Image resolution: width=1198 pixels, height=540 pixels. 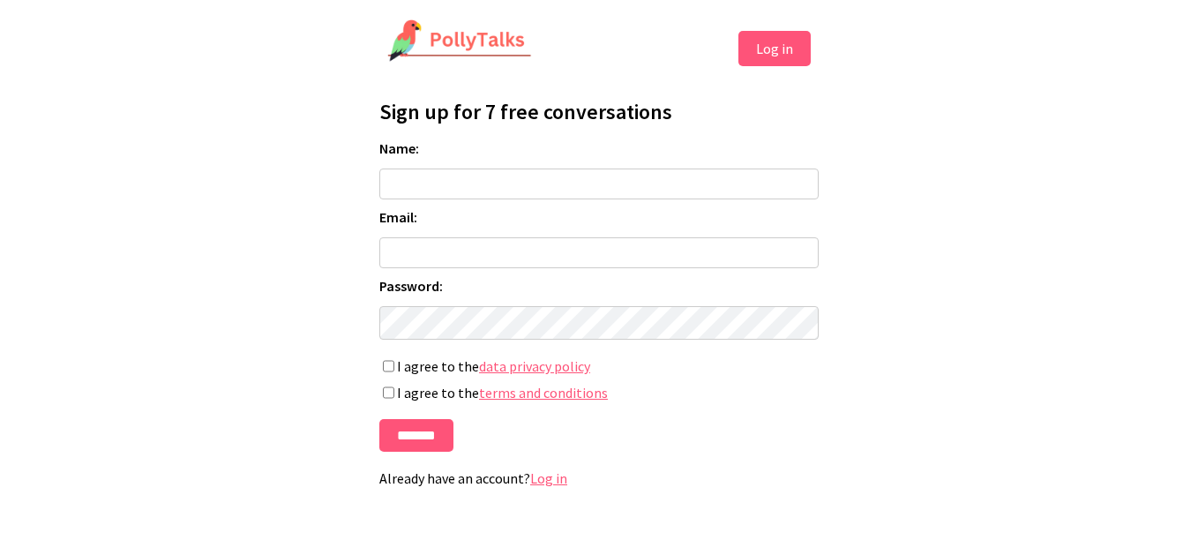 What do you see at coordinates (460, 41) in the screenshot?
I see `img: PollyTalks Logo` at bounding box center [460, 41].